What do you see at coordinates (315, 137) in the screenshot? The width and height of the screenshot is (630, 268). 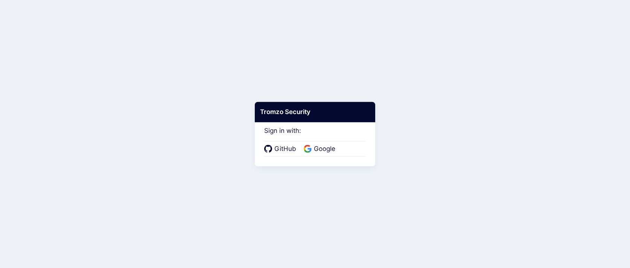 I see `div: Sign in with:` at bounding box center [315, 137].